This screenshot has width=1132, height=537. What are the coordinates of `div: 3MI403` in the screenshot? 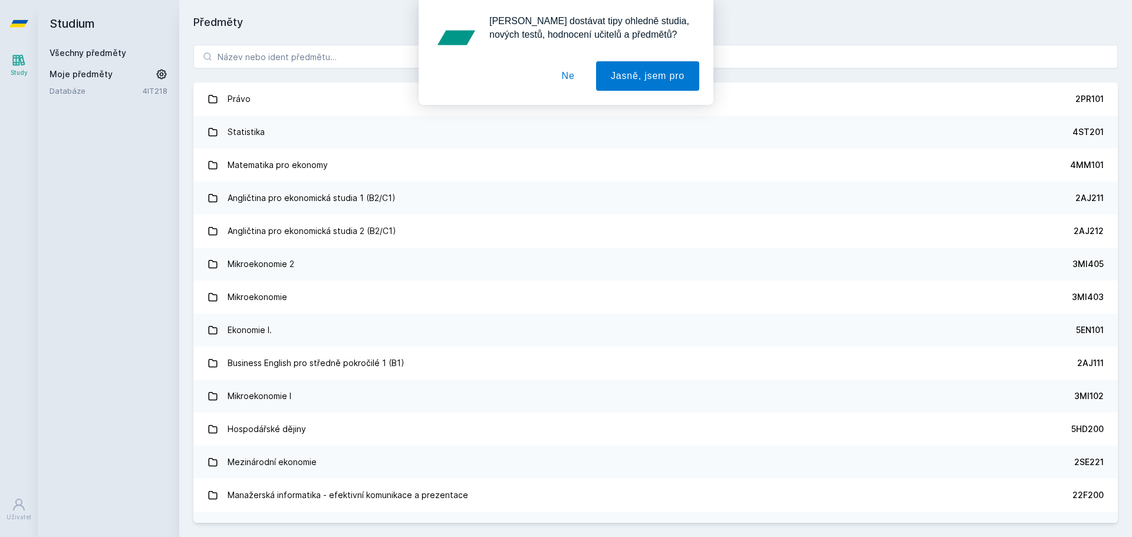 It's located at (1088, 297).